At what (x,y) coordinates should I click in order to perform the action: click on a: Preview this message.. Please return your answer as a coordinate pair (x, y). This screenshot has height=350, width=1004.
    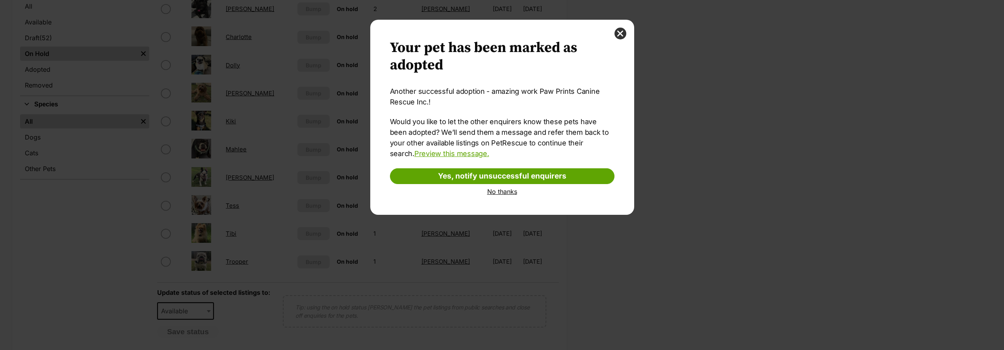
    Looking at the image, I should click on (452, 153).